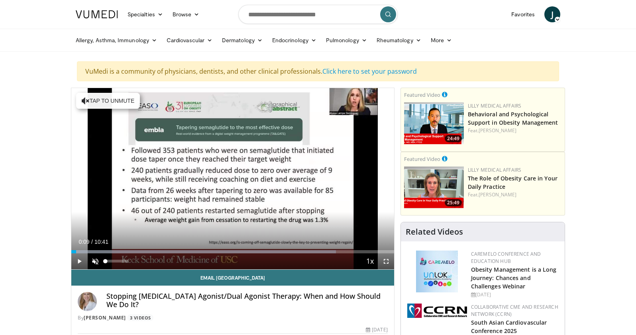 The image size is (636, 335). Describe the element at coordinates (233, 179) in the screenshot. I see `video-js: Video Player` at that location.